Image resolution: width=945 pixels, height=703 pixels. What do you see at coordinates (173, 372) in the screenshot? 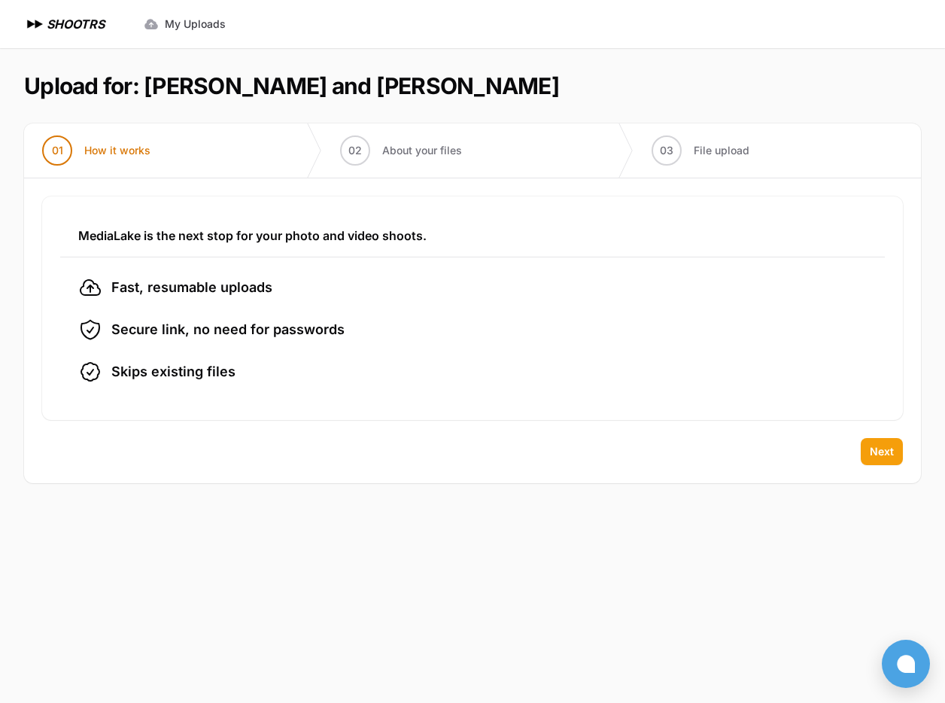
I see `span: Skips existing files` at bounding box center [173, 372].